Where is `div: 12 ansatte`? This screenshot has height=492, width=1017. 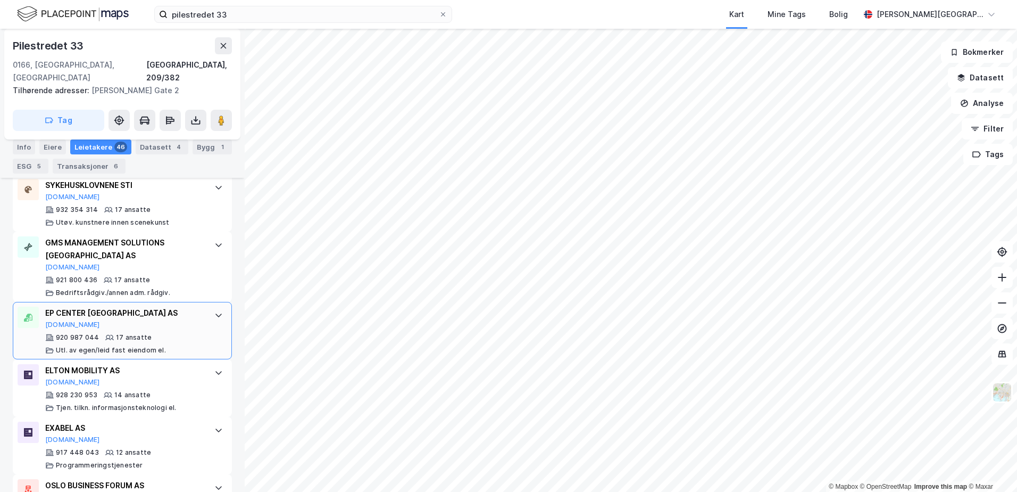
div: 12 ansatte is located at coordinates (134, 452).